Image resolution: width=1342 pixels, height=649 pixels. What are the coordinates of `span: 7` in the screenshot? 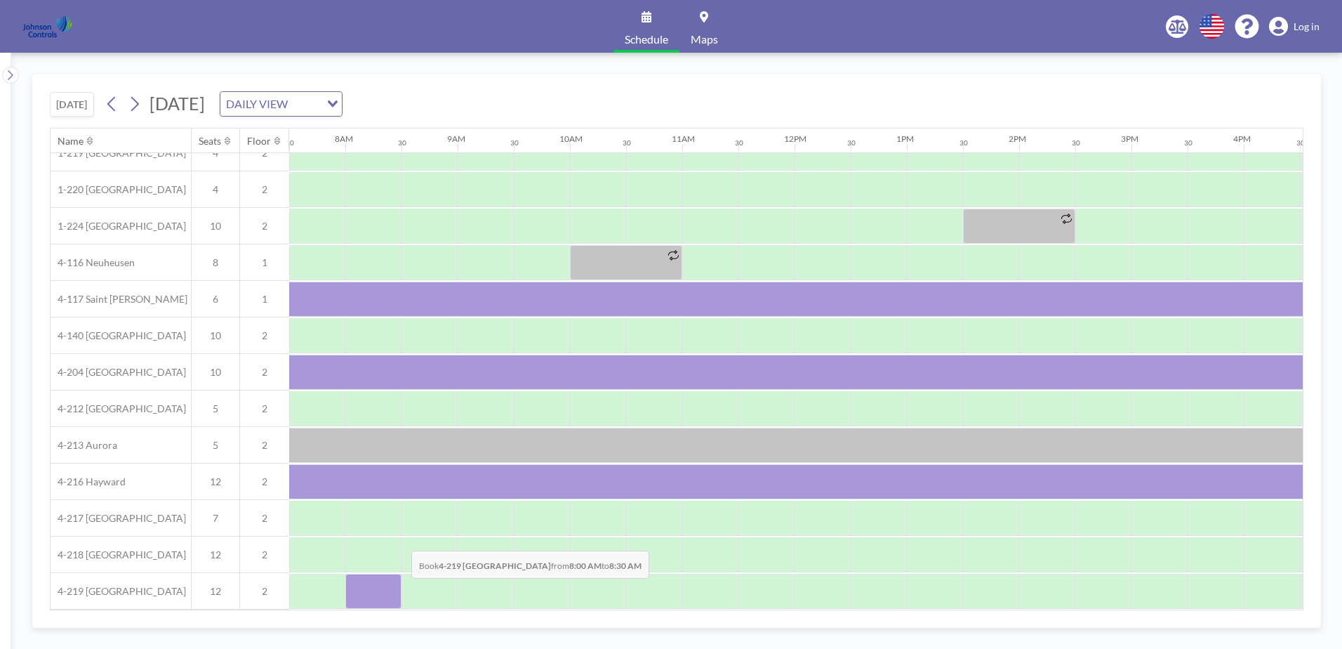 It's located at (215, 518).